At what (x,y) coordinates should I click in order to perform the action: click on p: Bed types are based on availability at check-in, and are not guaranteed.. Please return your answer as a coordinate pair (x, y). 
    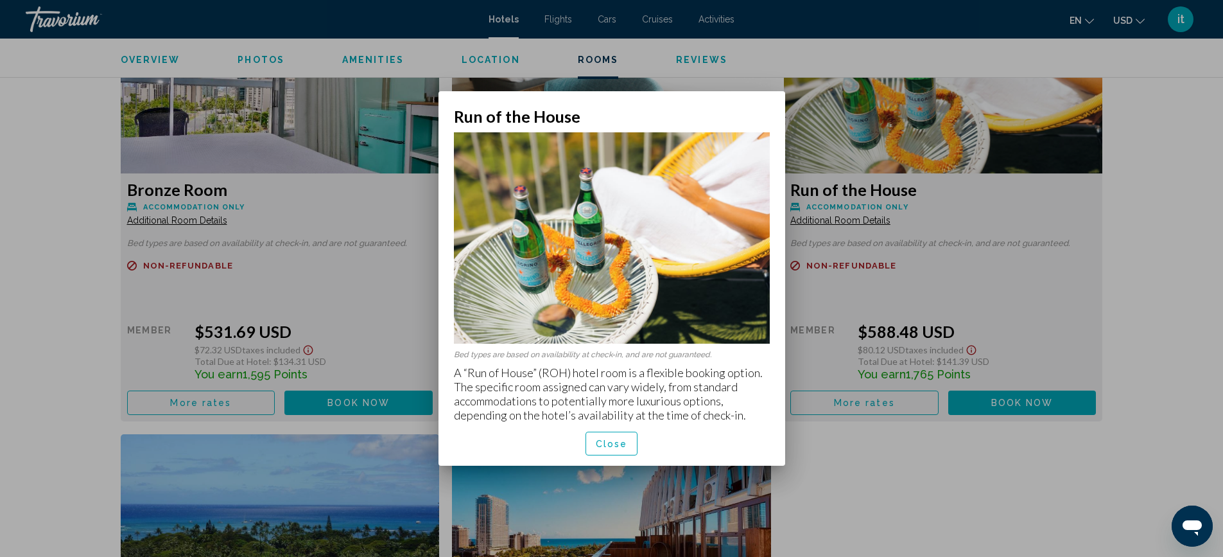
    Looking at the image, I should click on (612, 354).